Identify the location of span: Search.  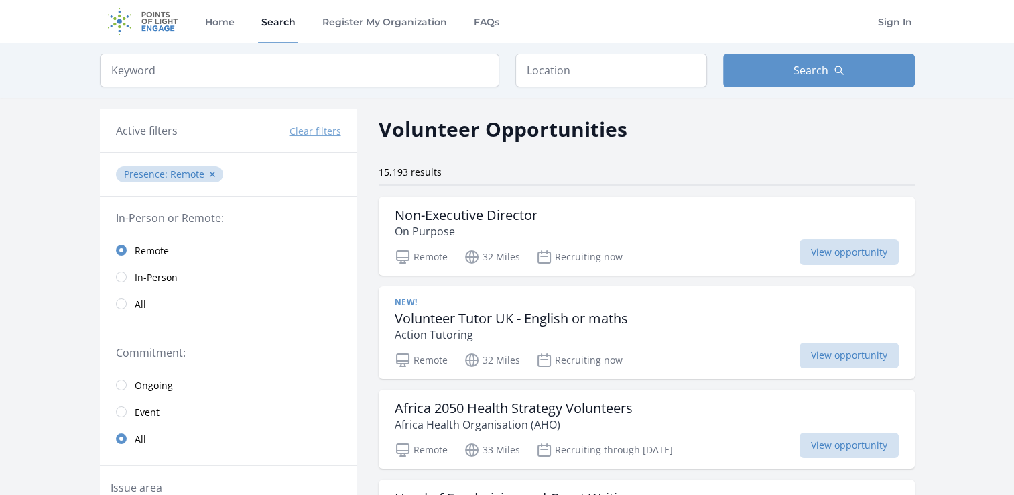
(811, 70).